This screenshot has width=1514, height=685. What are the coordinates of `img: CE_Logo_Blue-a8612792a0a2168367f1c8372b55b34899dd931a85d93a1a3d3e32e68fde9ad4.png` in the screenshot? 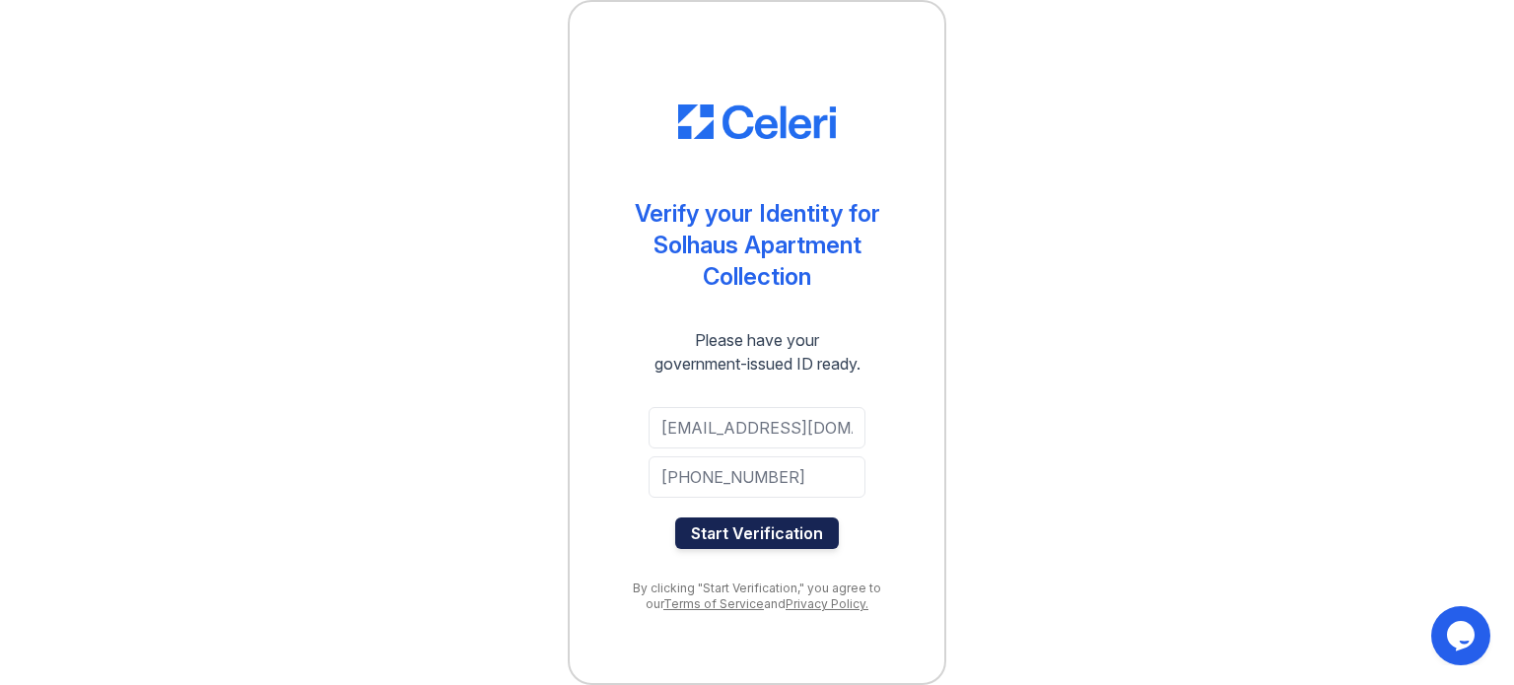 It's located at (757, 122).